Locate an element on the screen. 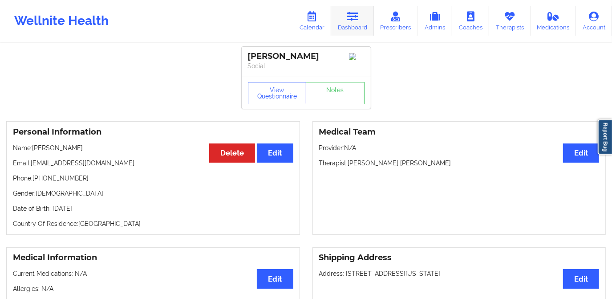 This screenshot has height=299, width=612. p: Current Medications: N/A is located at coordinates (153, 273).